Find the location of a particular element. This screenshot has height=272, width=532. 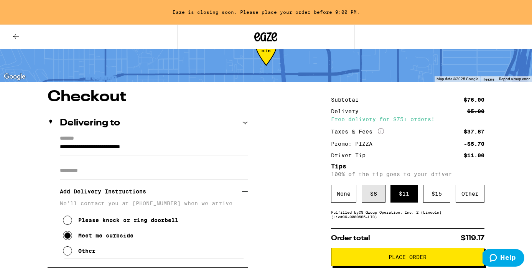

div: $37.87 is located at coordinates (474, 131).